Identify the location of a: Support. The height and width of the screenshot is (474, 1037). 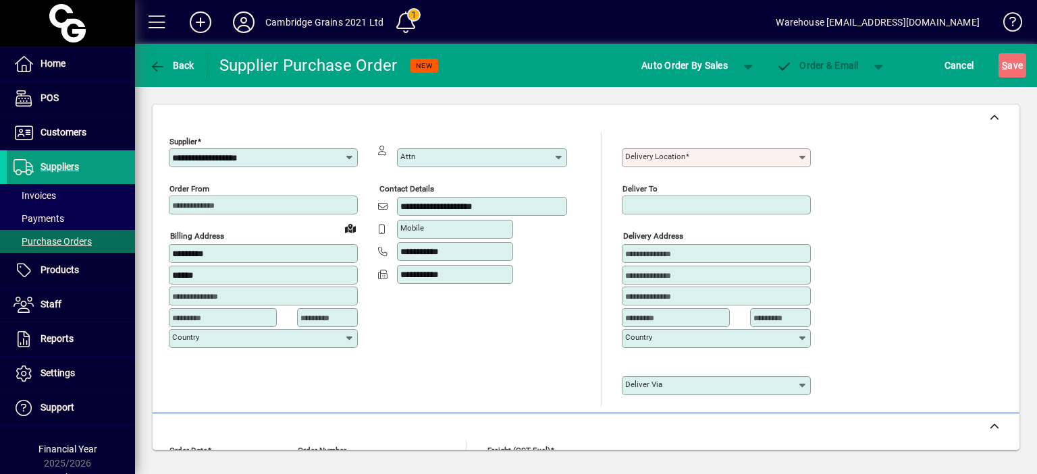
(71, 408).